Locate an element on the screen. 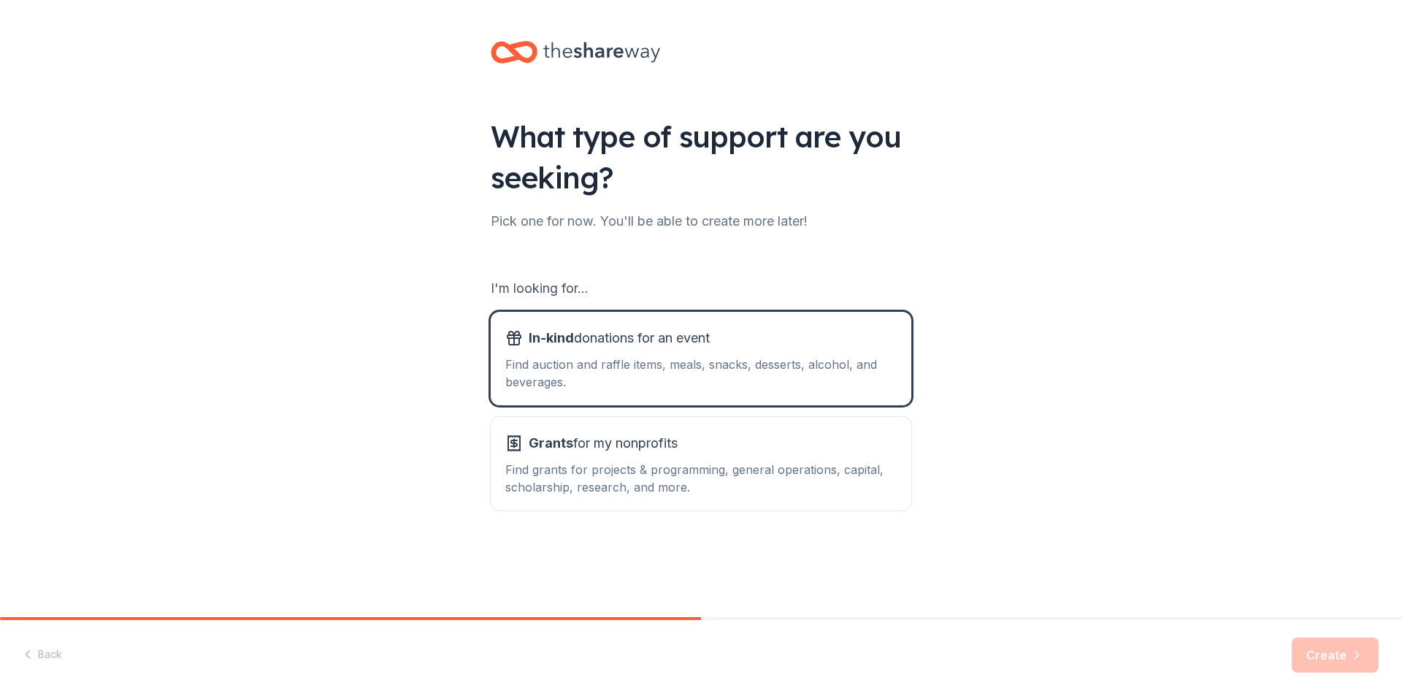 This screenshot has height=696, width=1402. div: What type of support are you seeking? is located at coordinates (701, 157).